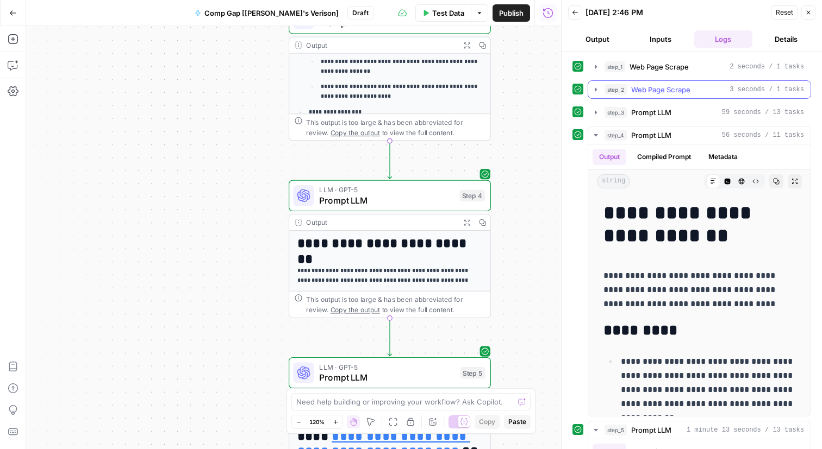  Describe the element at coordinates (699, 67) in the screenshot. I see `button: 2 seconds / 1 tasks` at that location.